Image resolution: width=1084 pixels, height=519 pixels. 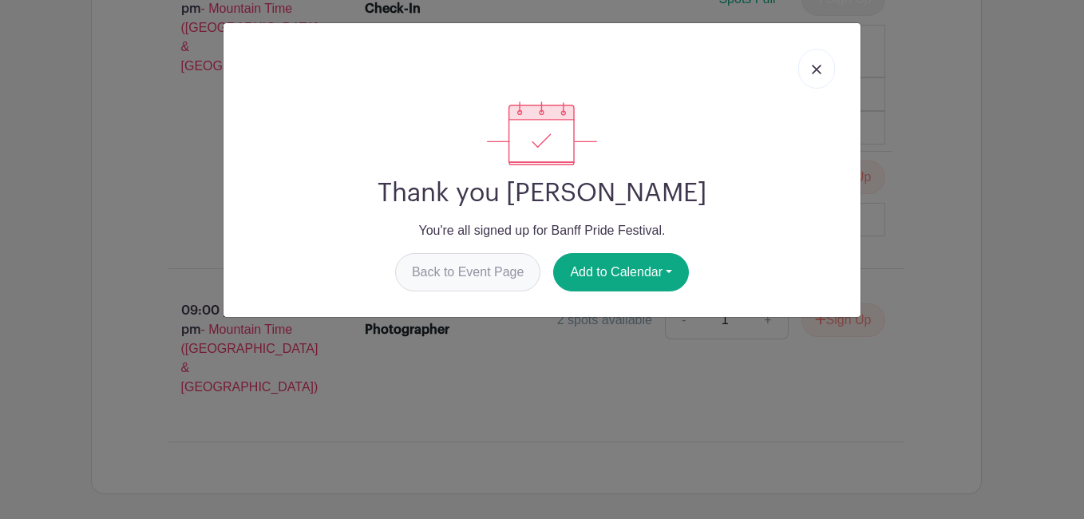 What do you see at coordinates (468, 272) in the screenshot?
I see `a: Back to Event Page` at bounding box center [468, 272].